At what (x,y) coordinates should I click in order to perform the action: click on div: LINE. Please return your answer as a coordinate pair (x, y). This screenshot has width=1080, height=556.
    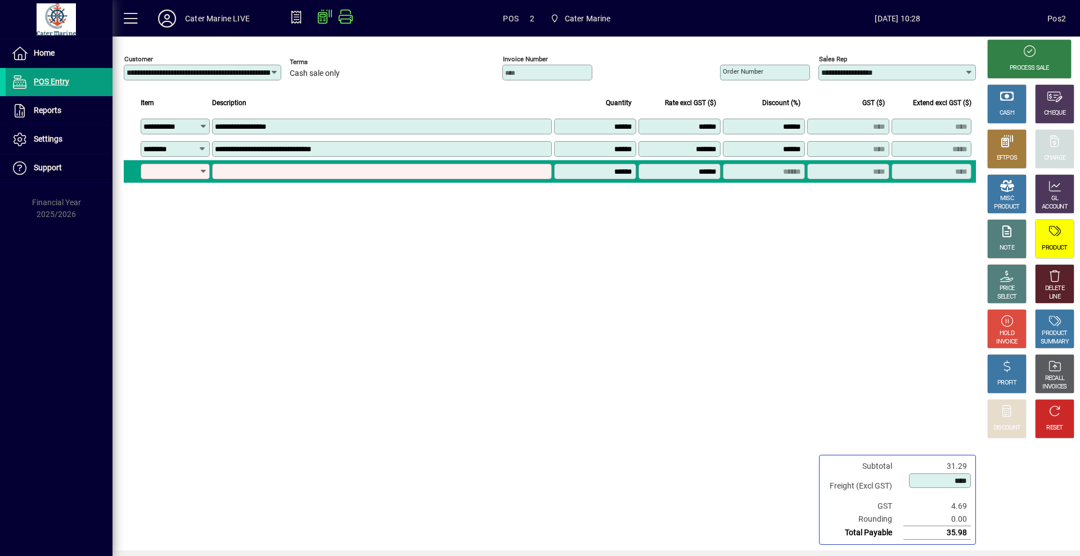
    Looking at the image, I should click on (1054, 297).